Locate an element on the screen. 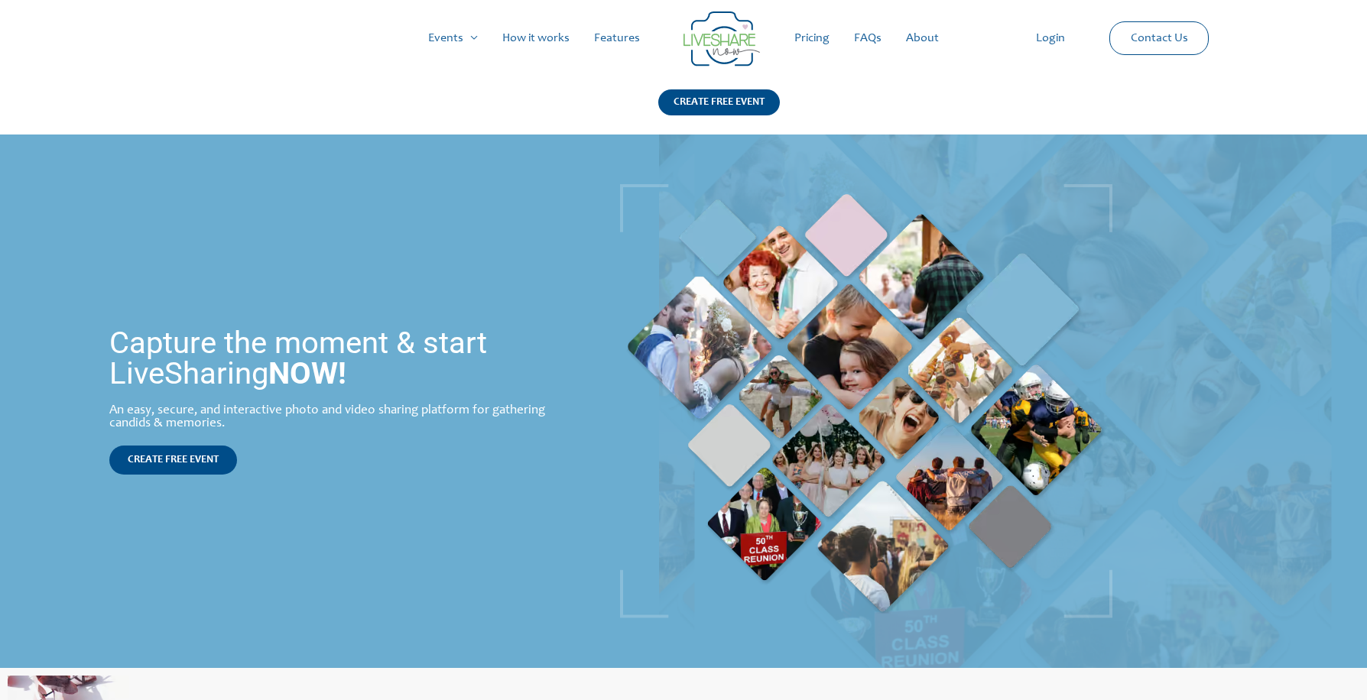 This screenshot has height=700, width=1367. div: CREATE FREE EVENT is located at coordinates (718, 102).